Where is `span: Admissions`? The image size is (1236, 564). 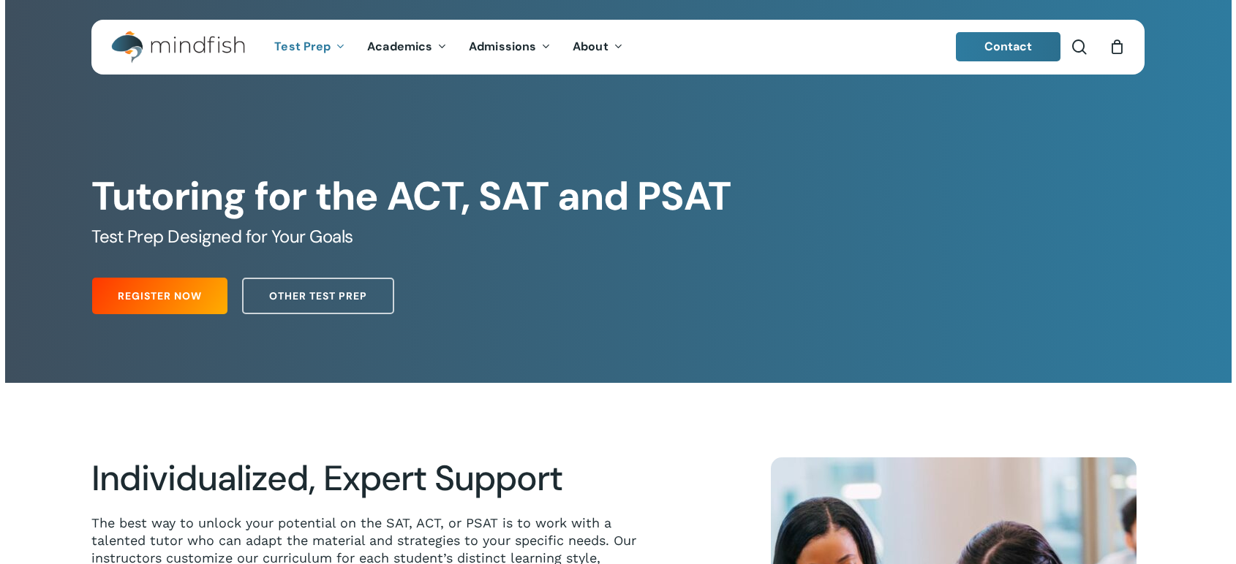
span: Admissions is located at coordinates (502, 46).